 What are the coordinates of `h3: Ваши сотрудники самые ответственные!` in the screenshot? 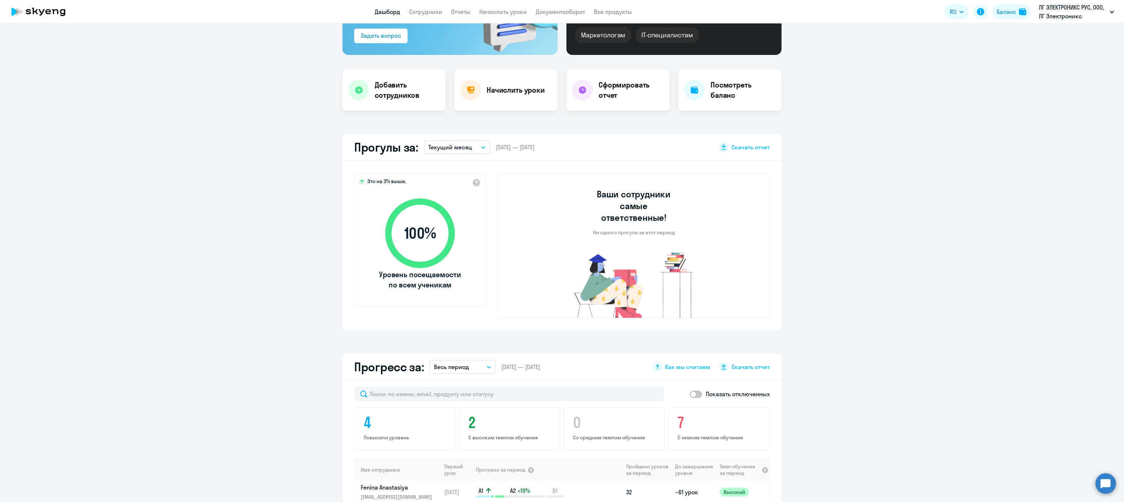 It's located at (634, 206).